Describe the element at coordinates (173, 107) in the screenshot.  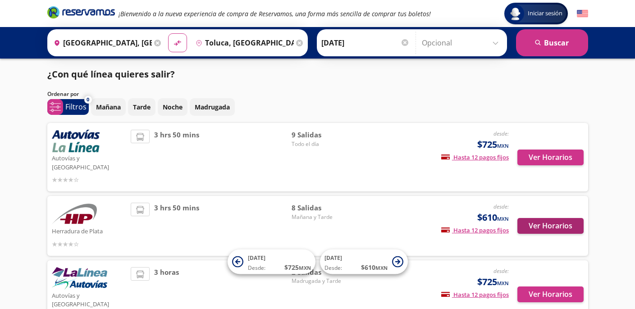
I see `p: Noche` at that location.